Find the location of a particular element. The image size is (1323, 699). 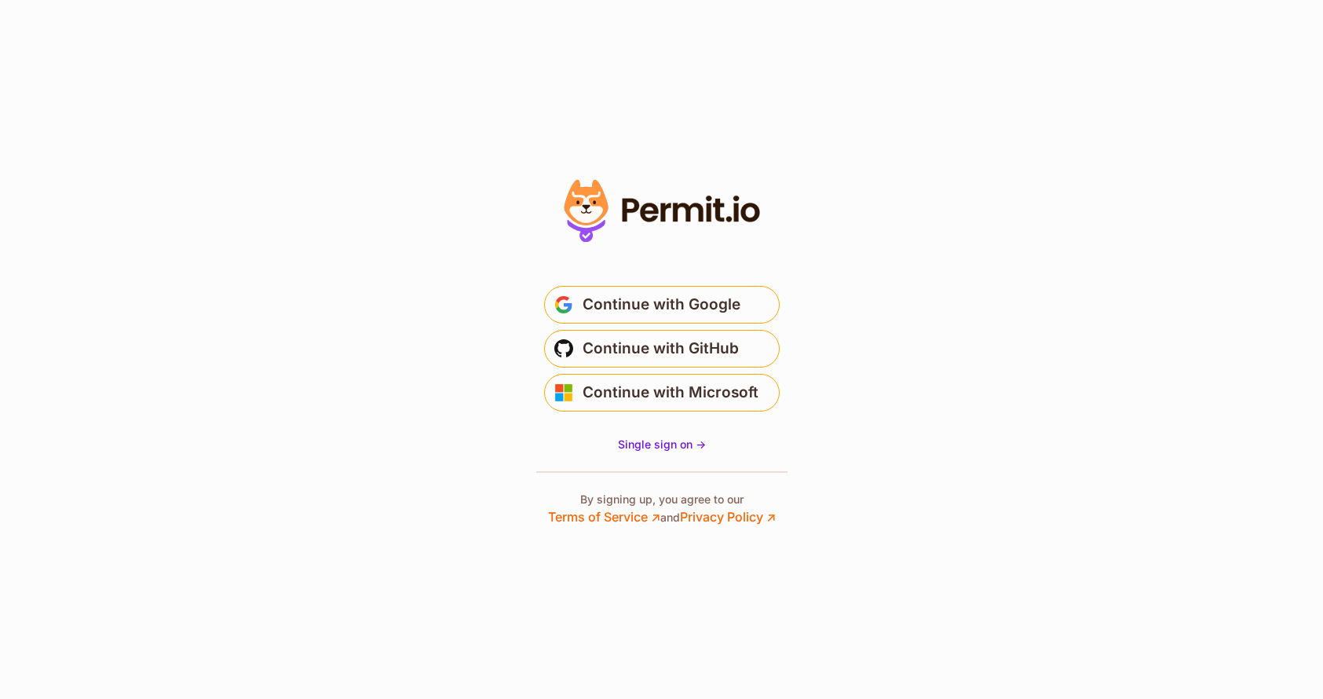

button: Continue with Microsoft is located at coordinates (662, 393).